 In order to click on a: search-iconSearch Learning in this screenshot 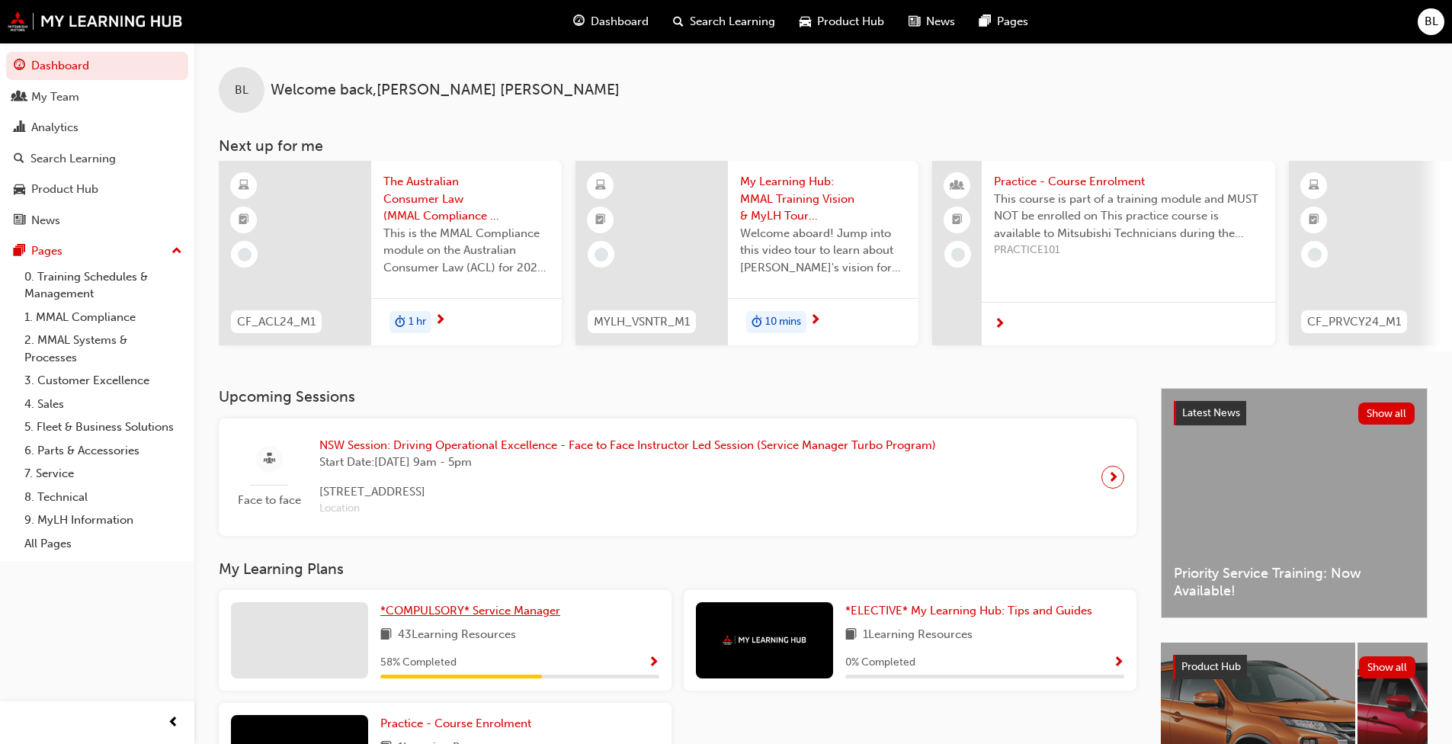, I will do `click(724, 21)`.